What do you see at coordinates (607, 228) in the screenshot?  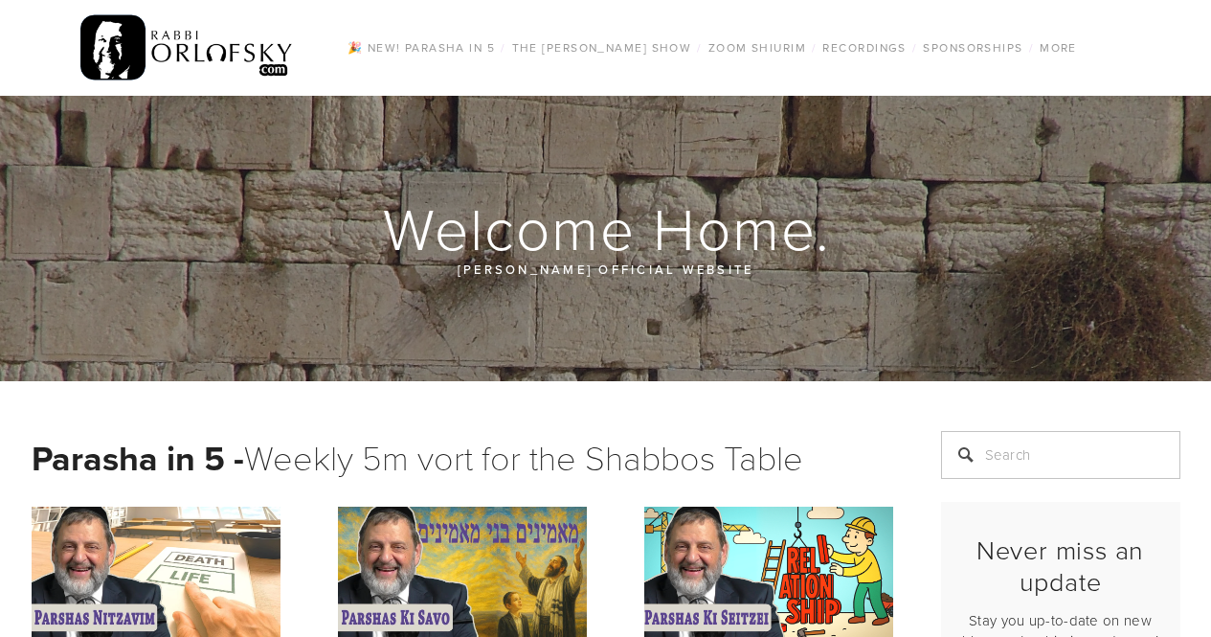 I see `h1: Welcome Home.` at bounding box center [607, 228].